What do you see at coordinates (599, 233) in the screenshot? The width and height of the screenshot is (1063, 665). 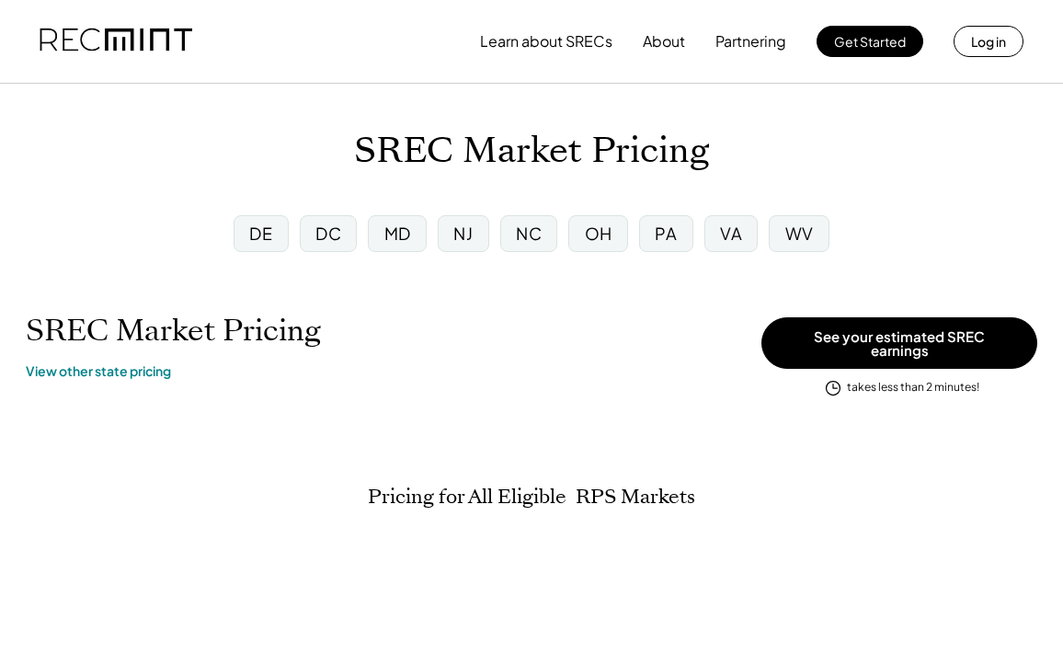 I see `div: OH` at bounding box center [599, 233].